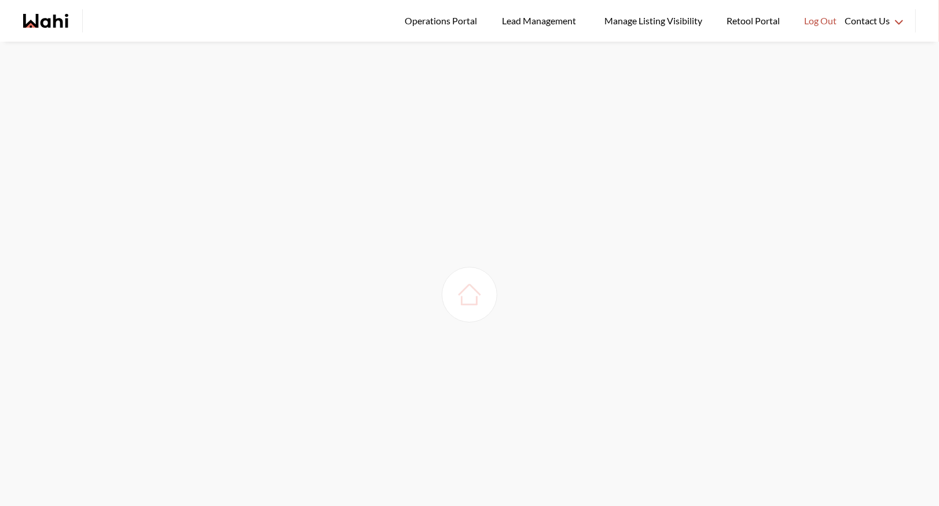  Describe the element at coordinates (755, 21) in the screenshot. I see `span: Retool Portal` at that location.